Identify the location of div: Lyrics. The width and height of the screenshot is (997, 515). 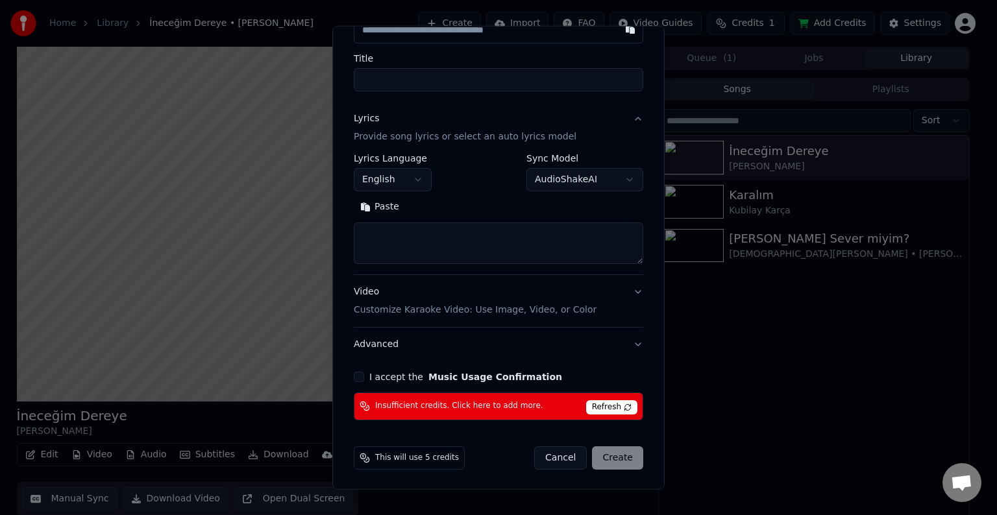
(366, 119).